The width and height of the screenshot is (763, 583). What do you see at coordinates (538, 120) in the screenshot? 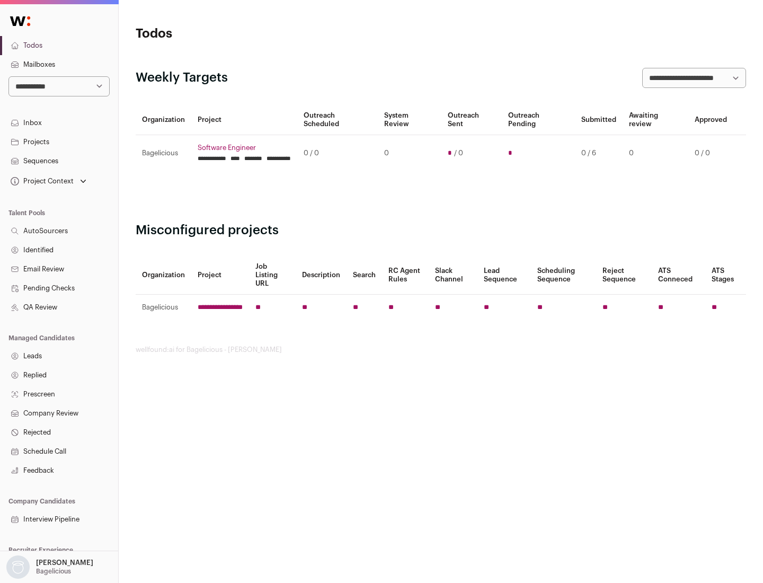
I see `th: Outreach Pending` at bounding box center [538, 120].